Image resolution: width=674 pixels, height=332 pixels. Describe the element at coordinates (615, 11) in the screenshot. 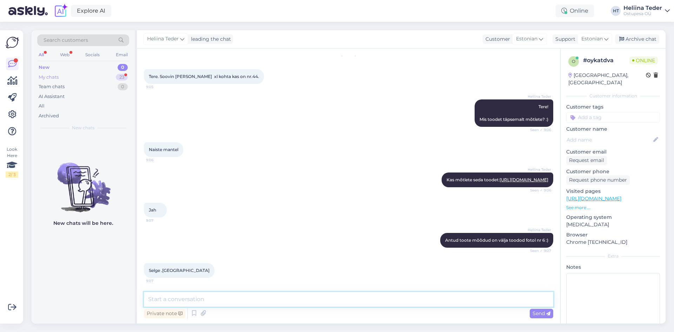

I see `div: HT` at that location.